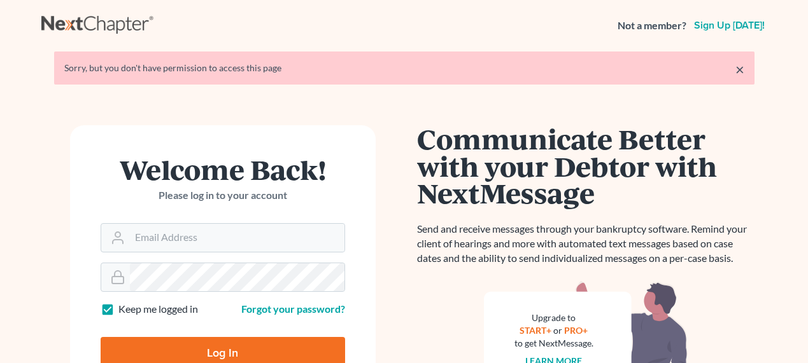 This screenshot has width=808, height=363. What do you see at coordinates (535, 330) in the screenshot?
I see `a: START+` at bounding box center [535, 330].